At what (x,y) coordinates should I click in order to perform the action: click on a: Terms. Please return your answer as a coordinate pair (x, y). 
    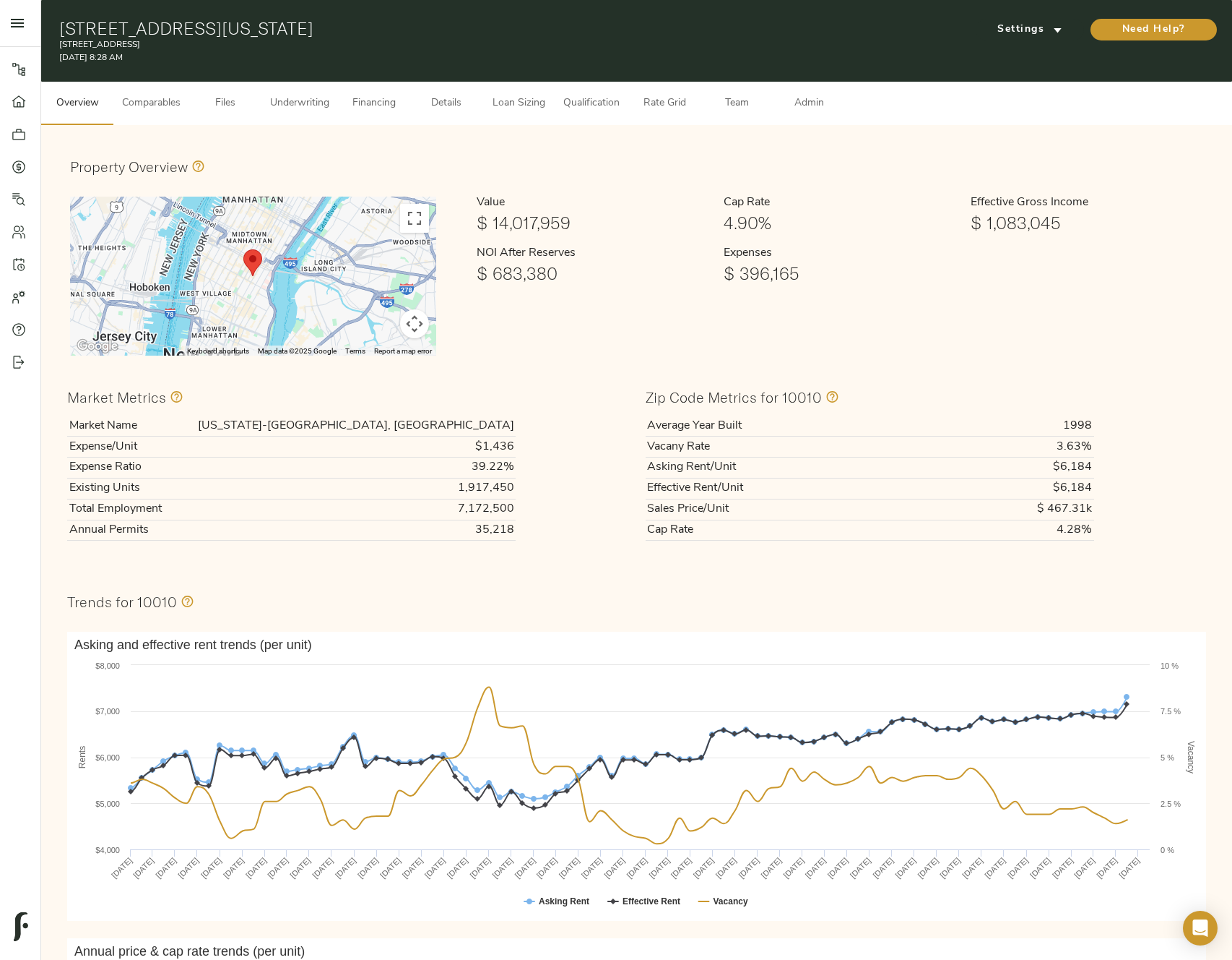
    Looking at the image, I should click on (356, 350).